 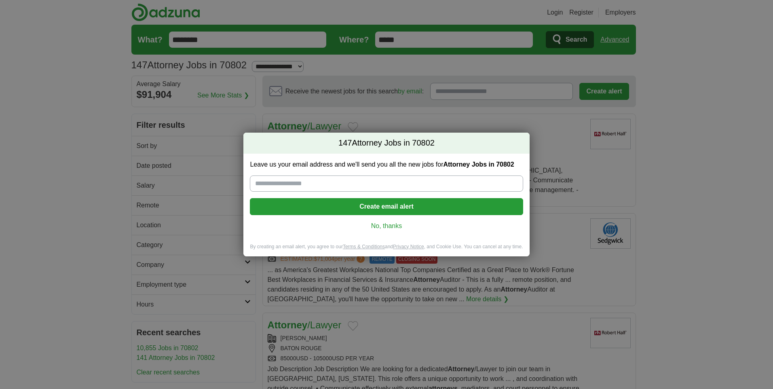 I want to click on span: 147, so click(x=345, y=143).